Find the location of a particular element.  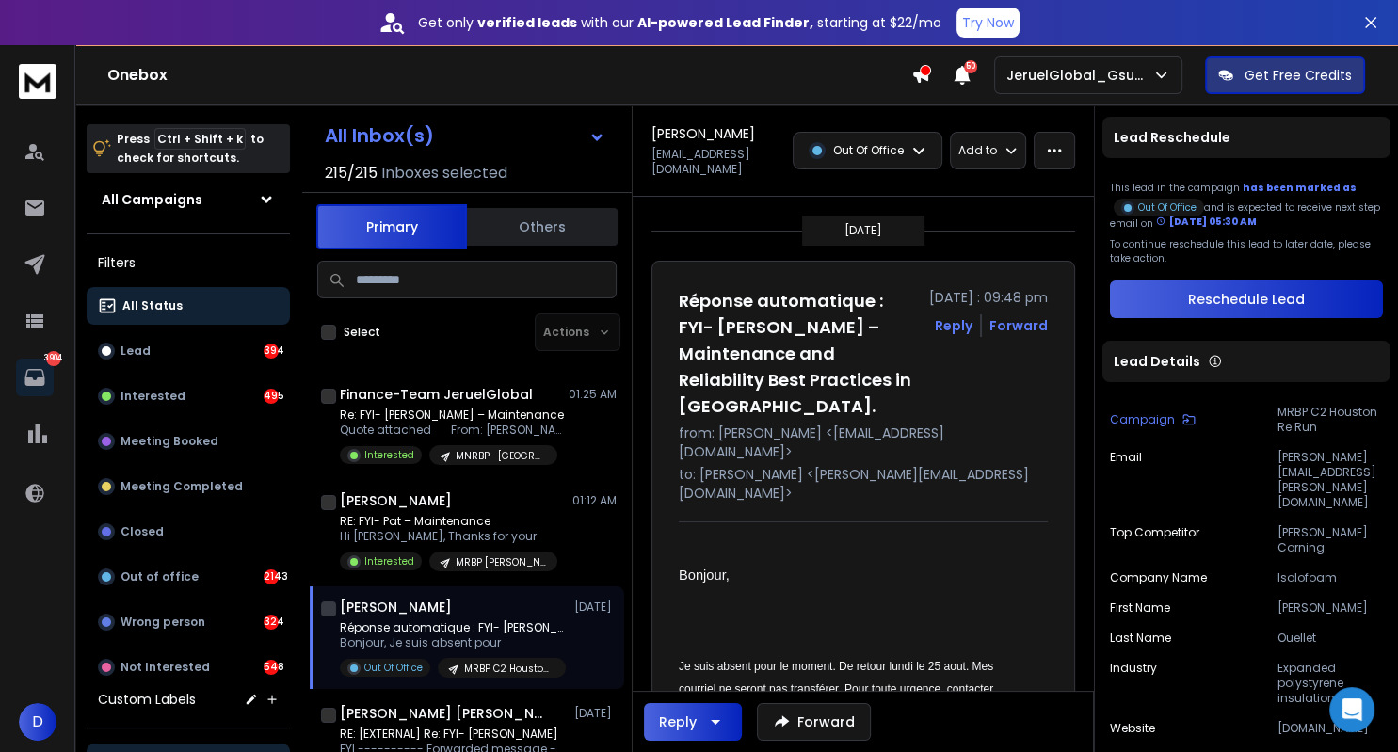

button: Out of office2143 is located at coordinates (188, 577).